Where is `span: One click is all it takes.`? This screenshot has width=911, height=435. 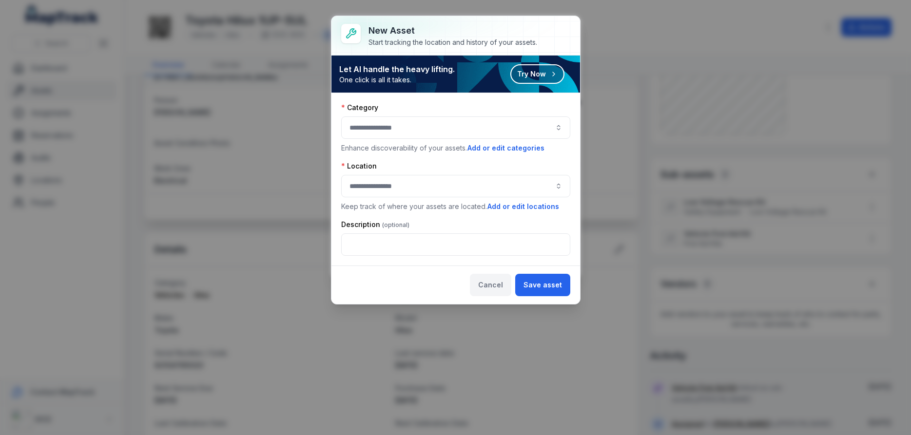
span: One click is all it takes. is located at coordinates (397, 80).